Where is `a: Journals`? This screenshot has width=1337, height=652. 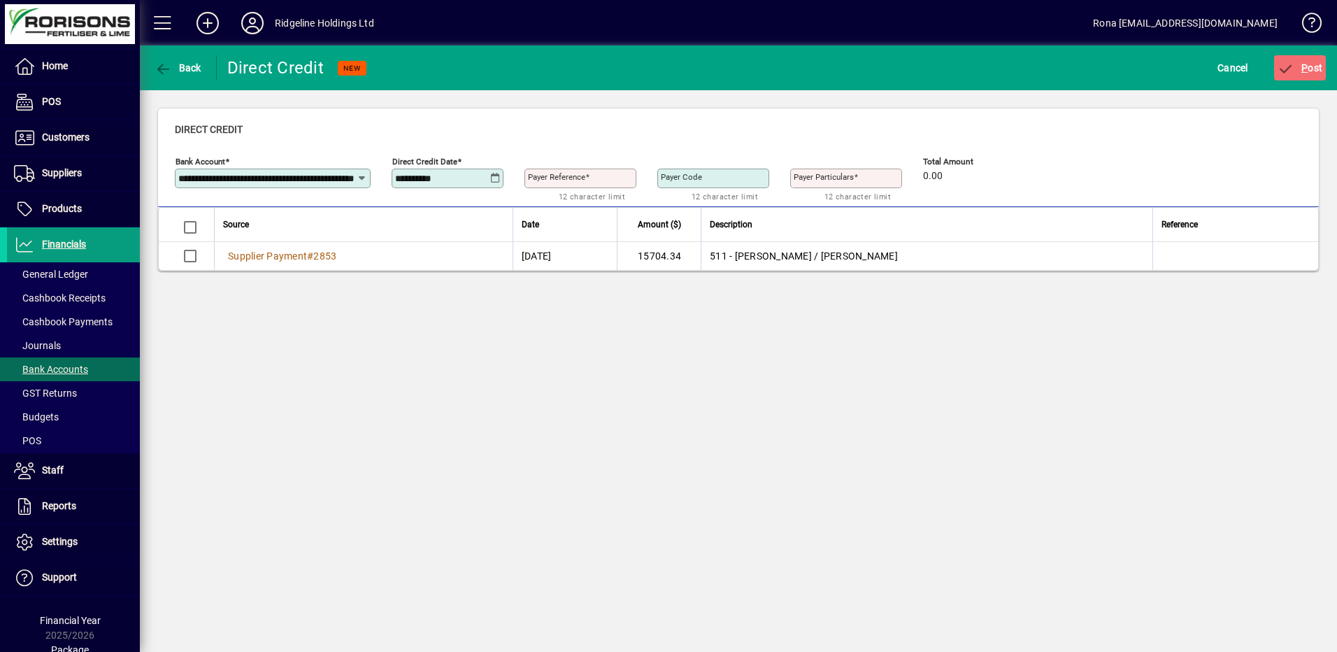 a: Journals is located at coordinates (73, 346).